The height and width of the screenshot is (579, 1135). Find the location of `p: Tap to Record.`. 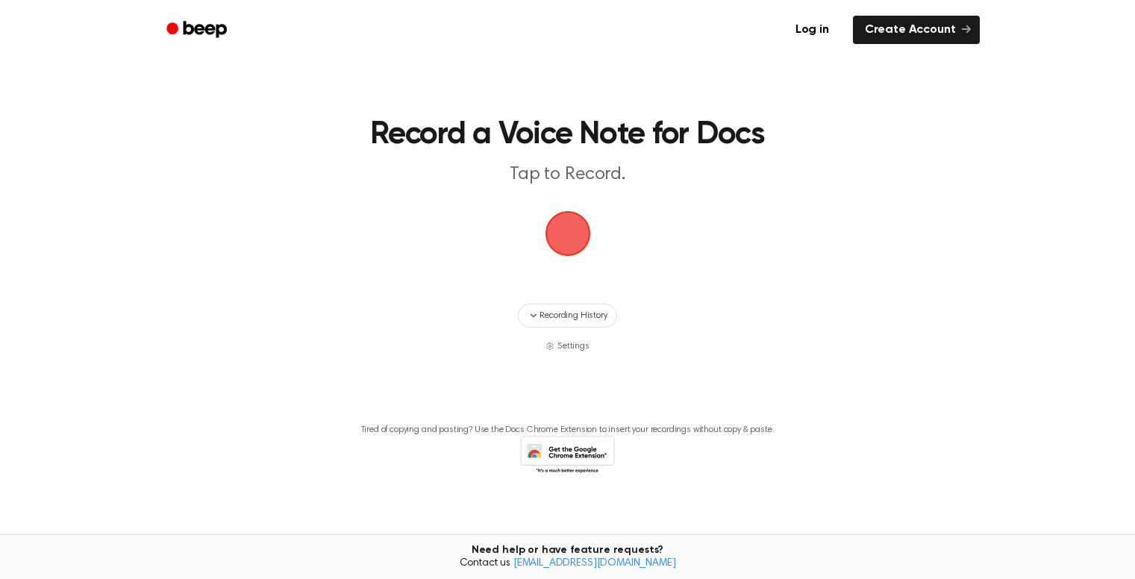

p: Tap to Record. is located at coordinates (568, 175).